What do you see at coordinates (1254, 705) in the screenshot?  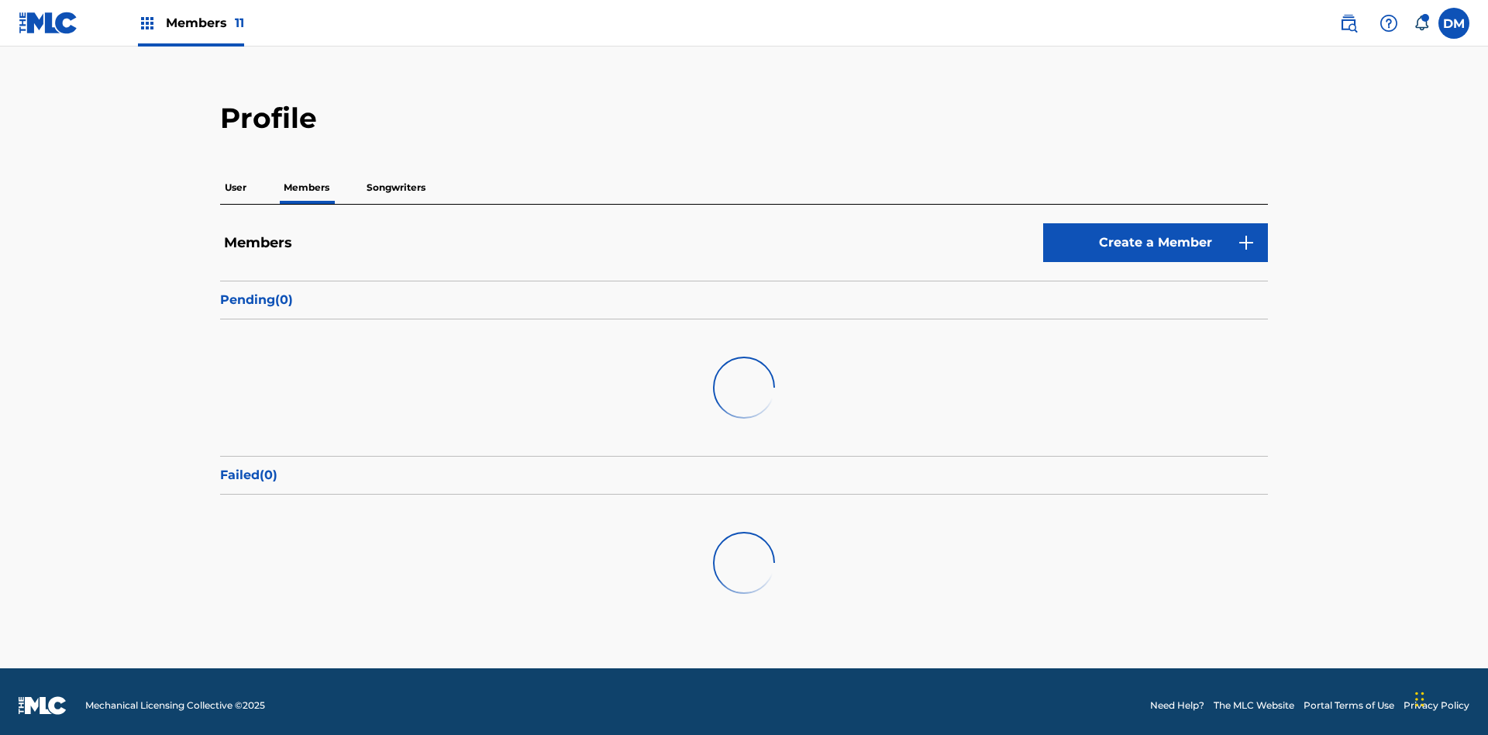 I see `a: The MLC Website` at bounding box center [1254, 705].